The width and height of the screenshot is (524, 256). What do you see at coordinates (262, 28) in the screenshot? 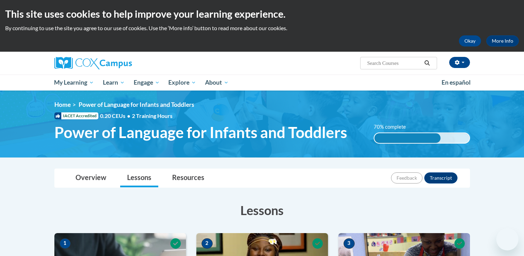
I see `p: By continuing to use the site you agree to our use of cookies. Use the ‘More info’ button to read...` at bounding box center [262, 28].